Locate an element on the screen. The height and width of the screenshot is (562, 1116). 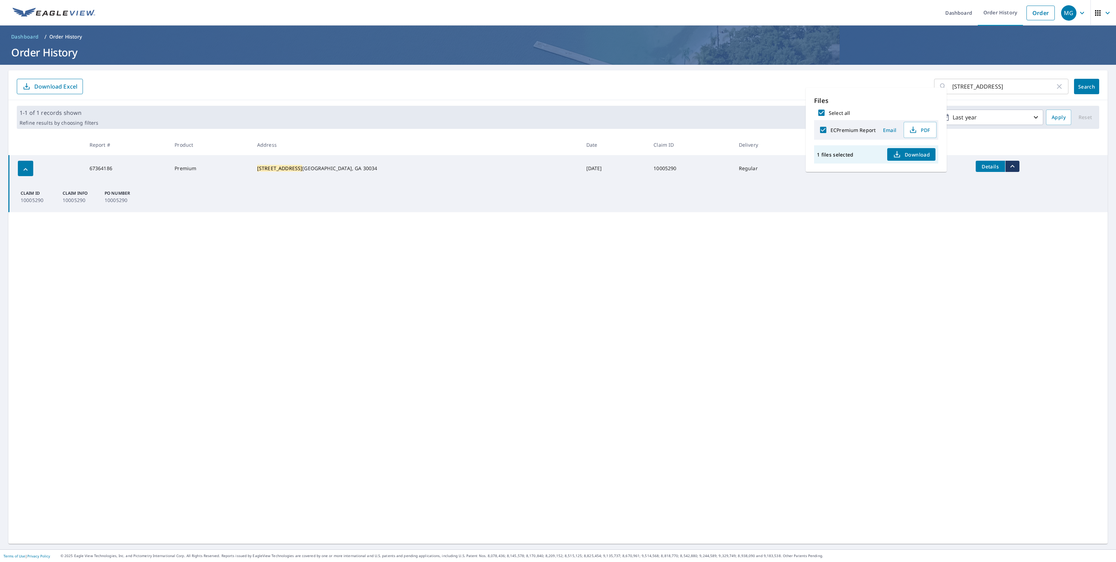
button: PDF is located at coordinates (920, 130).